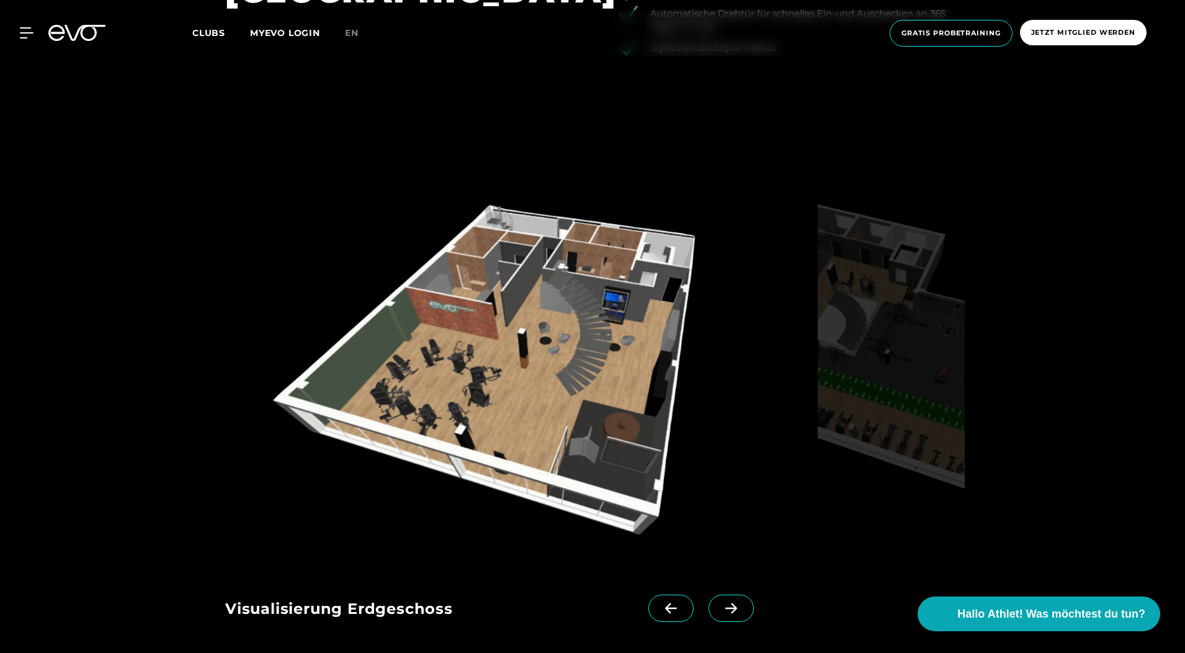  I want to click on a: Clubs, so click(221, 32).